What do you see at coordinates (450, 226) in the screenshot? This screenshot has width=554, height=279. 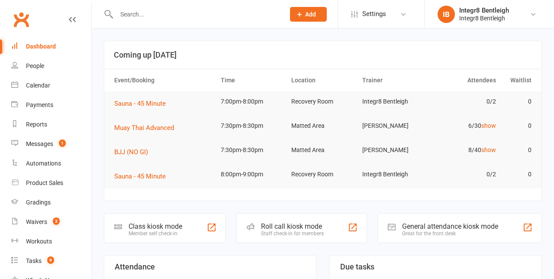 I see `div: General attendance kiosk mode` at bounding box center [450, 226].